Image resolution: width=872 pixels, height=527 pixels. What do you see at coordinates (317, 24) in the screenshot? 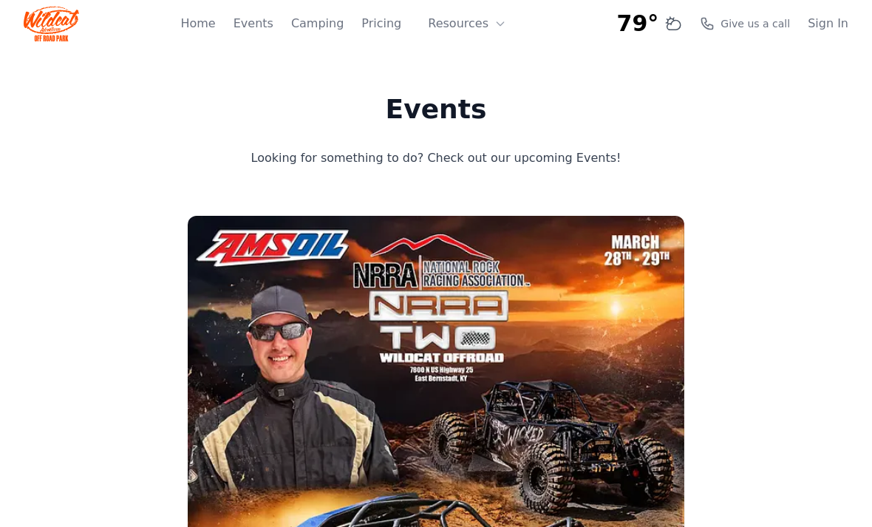
I see `a: Camping` at bounding box center [317, 24].